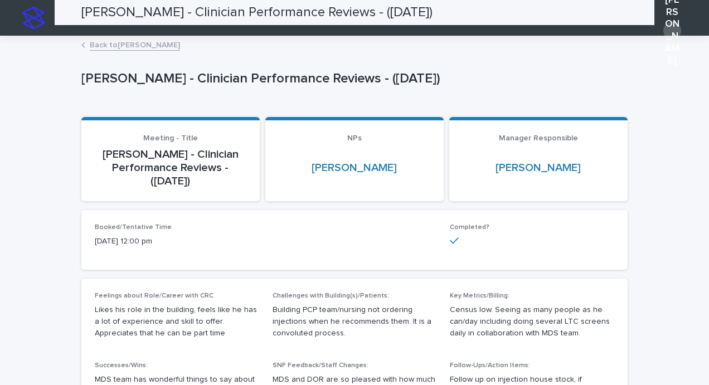 The height and width of the screenshot is (385, 709). What do you see at coordinates (320, 366) in the screenshot?
I see `span: SNF Feedback/Staff Changes:` at bounding box center [320, 366].